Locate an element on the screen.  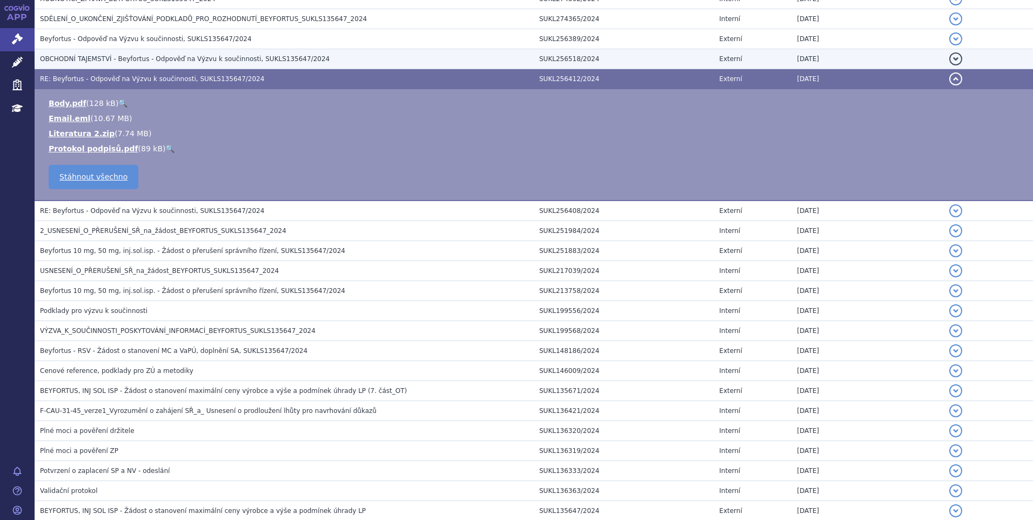
td: SUKL136421/2024 is located at coordinates (624, 411).